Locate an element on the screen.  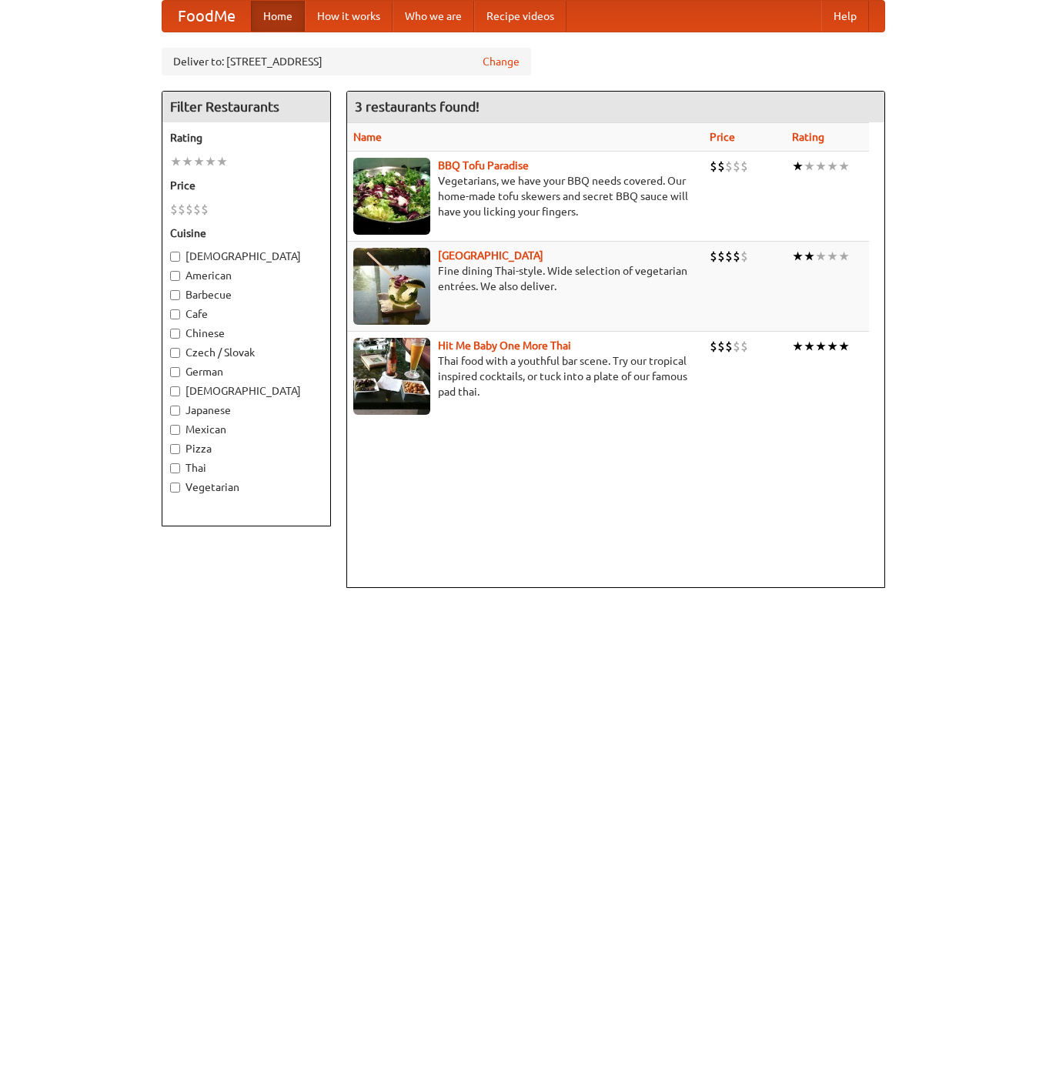
p: Fine dining Thai-style. Wide selection of vegetarian entrées. We also deliver. is located at coordinates (526, 279).